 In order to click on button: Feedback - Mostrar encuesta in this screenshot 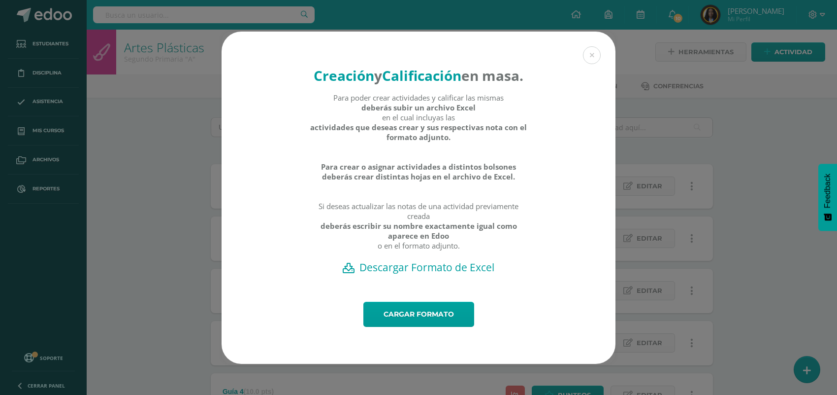, I will do `click(828, 197)`.